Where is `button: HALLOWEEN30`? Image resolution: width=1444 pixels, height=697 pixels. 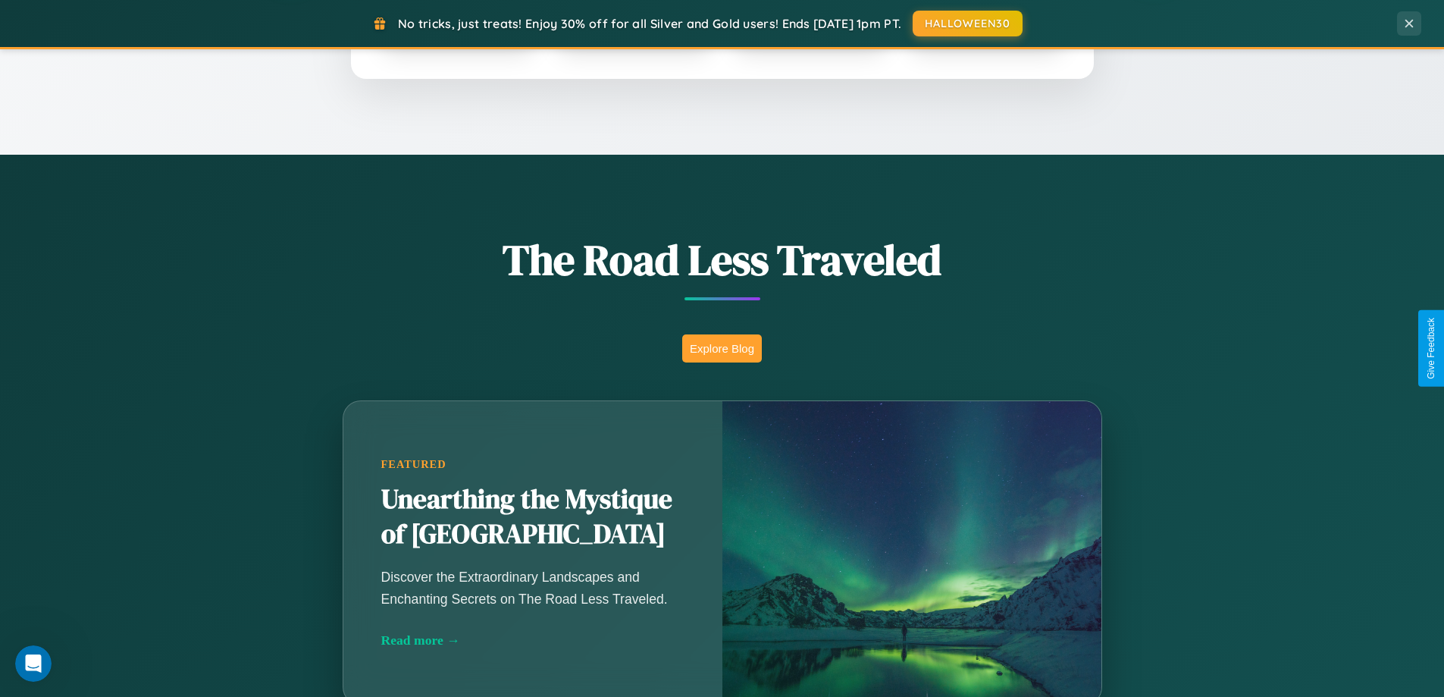
button: HALLOWEEN30 is located at coordinates (967, 24).